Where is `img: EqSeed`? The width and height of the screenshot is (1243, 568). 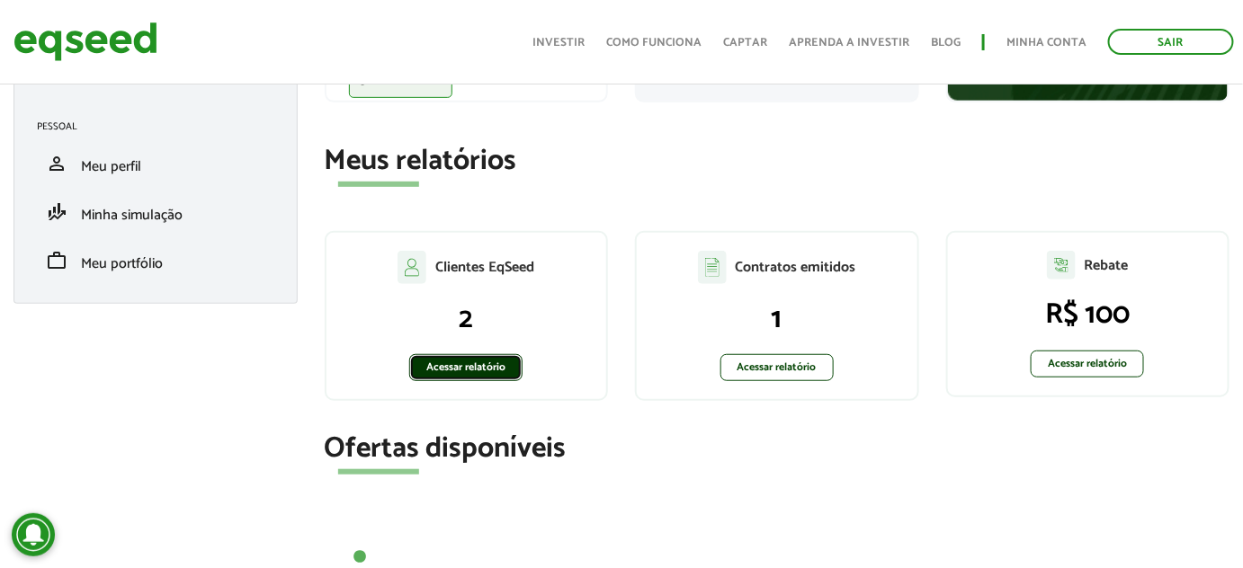
img: EqSeed is located at coordinates (85, 41).